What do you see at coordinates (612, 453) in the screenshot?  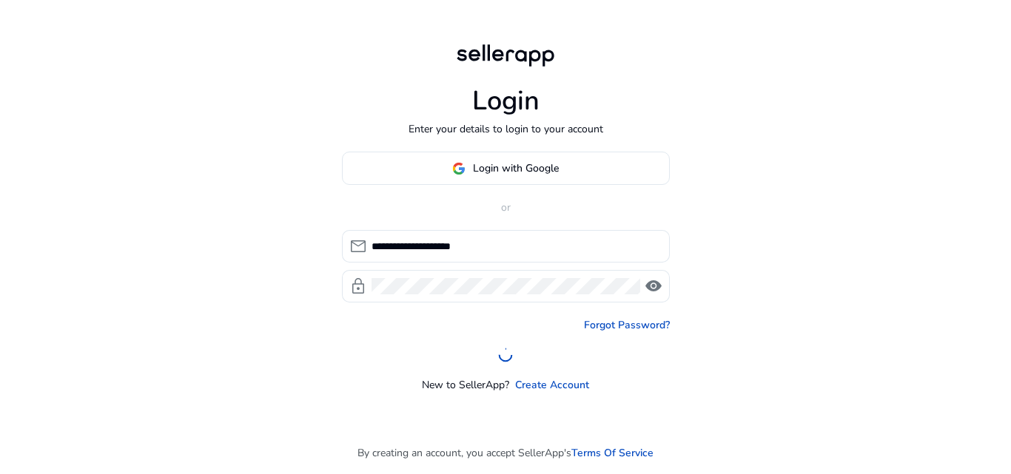 I see `a: Terms Of Service` at bounding box center [612, 453].